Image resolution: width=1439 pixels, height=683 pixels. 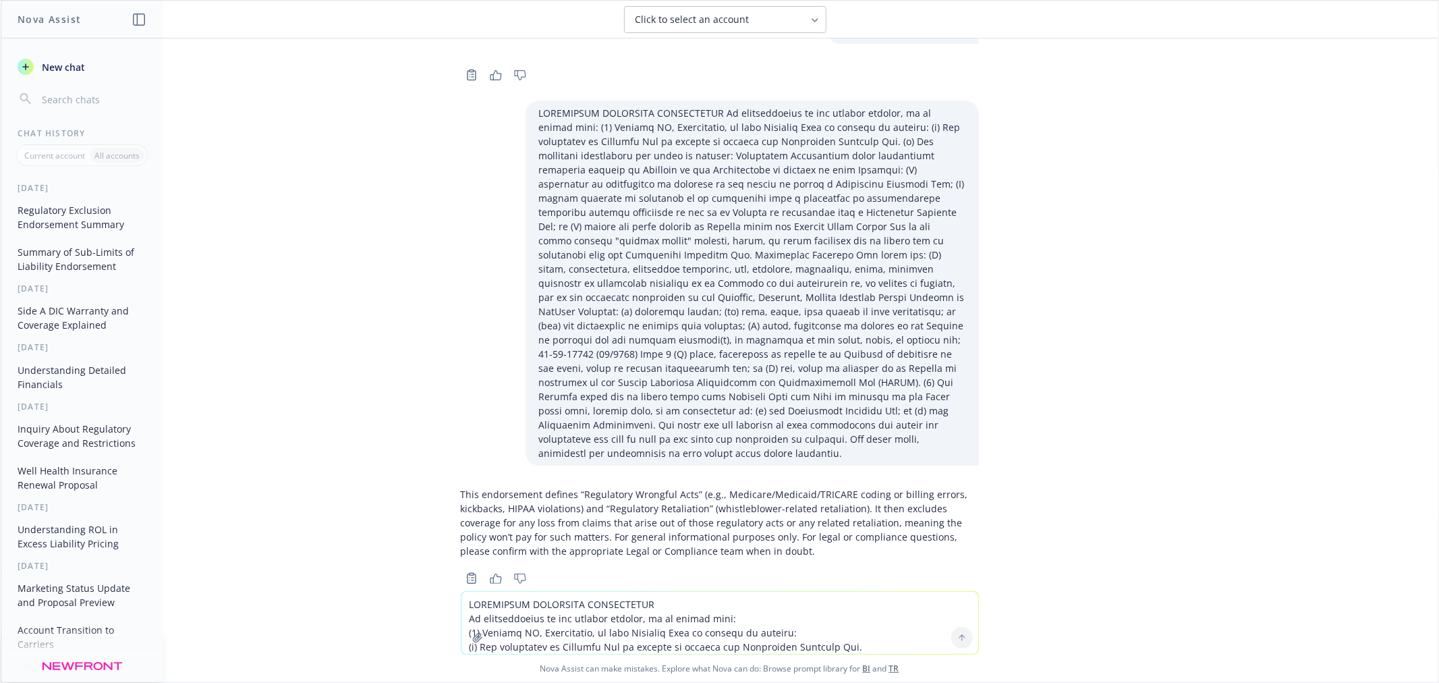 What do you see at coordinates (82, 377) in the screenshot?
I see `button: Understanding Detailed Financials` at bounding box center [82, 377].